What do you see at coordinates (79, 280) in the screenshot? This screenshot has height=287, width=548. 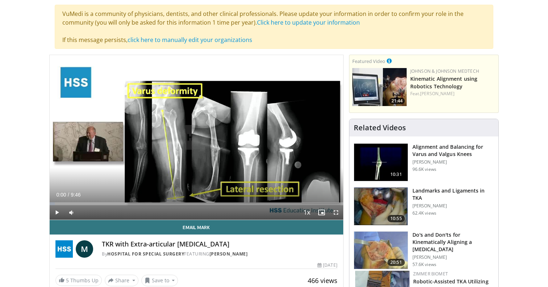 I see `a: 5 Thumbs Up` at bounding box center [79, 280].